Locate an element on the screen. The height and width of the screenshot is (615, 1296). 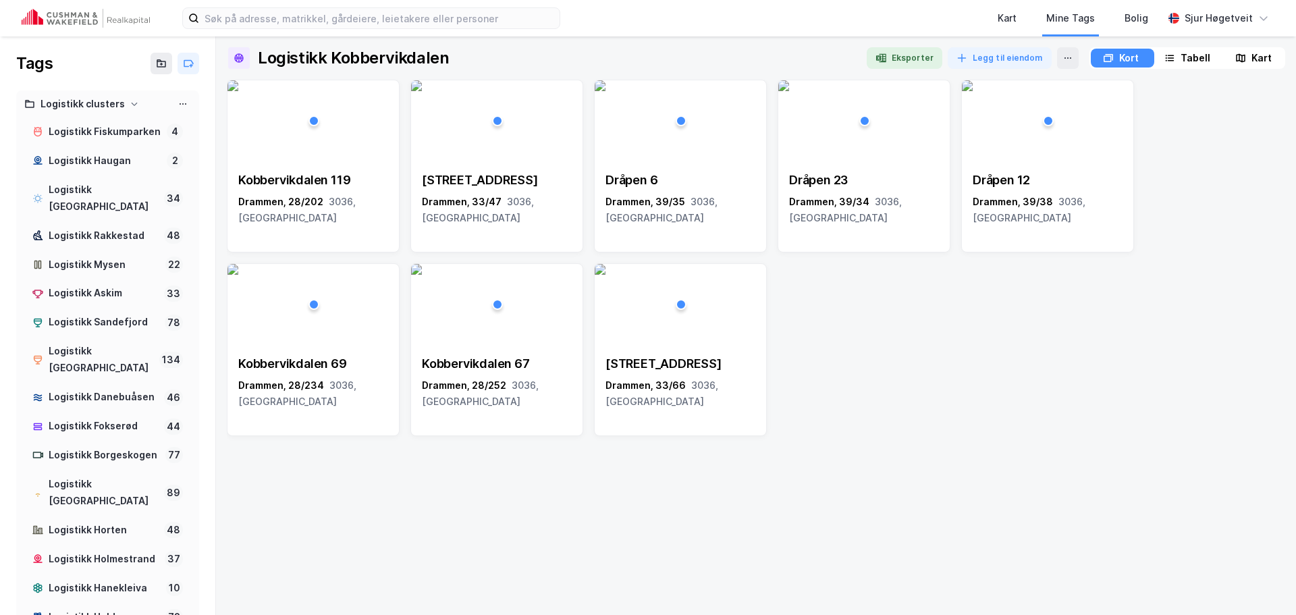
div: Tags is located at coordinates (34, 63).